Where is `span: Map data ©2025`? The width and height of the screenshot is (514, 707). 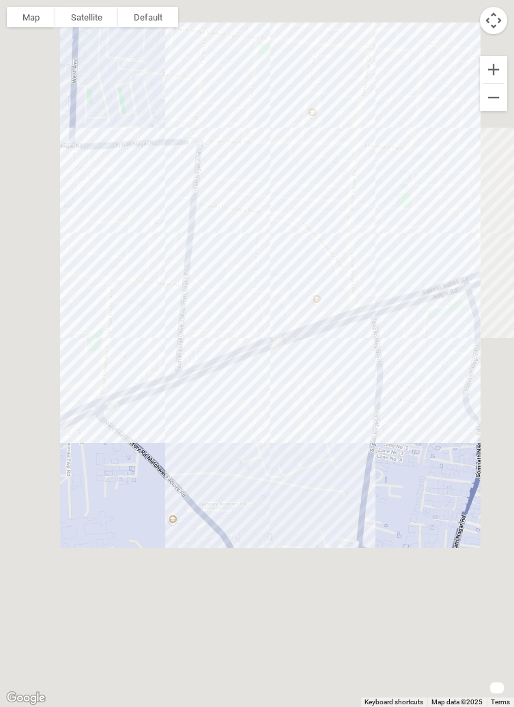
span: Map data ©2025 is located at coordinates (456, 701).